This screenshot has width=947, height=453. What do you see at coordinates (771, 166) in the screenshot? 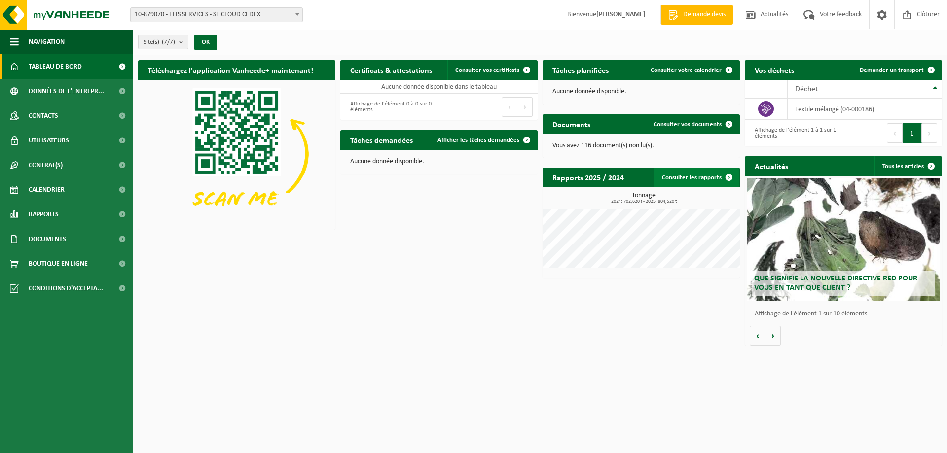
I see `h2: Actualités` at bounding box center [771, 166].